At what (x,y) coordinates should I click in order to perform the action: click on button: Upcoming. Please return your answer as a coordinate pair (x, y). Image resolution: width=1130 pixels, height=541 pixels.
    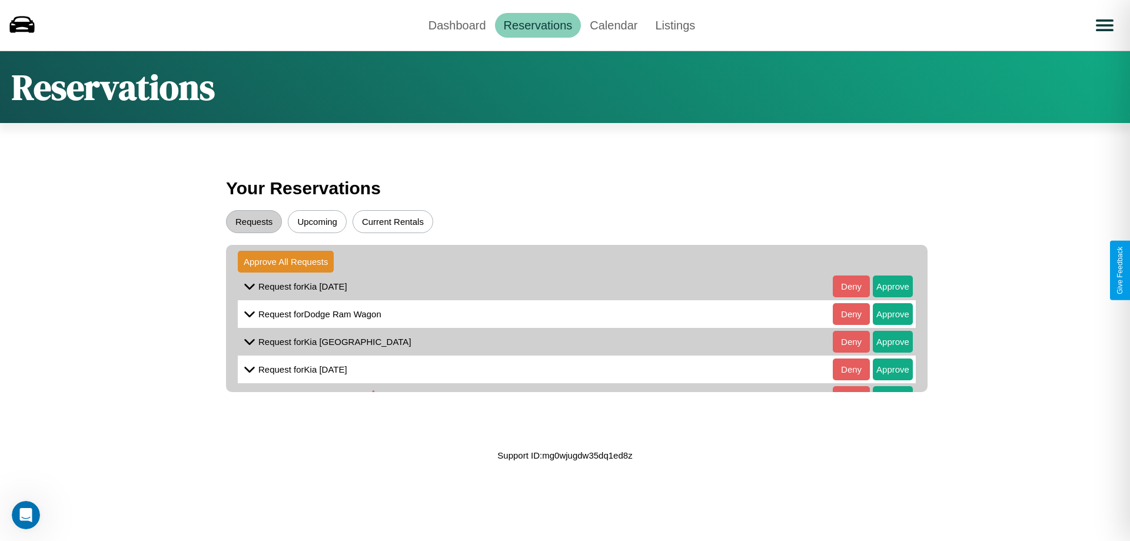
    Looking at the image, I should click on (317, 221).